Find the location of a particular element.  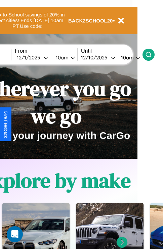

div: 12 / 1 / 2025 is located at coordinates (30, 57).